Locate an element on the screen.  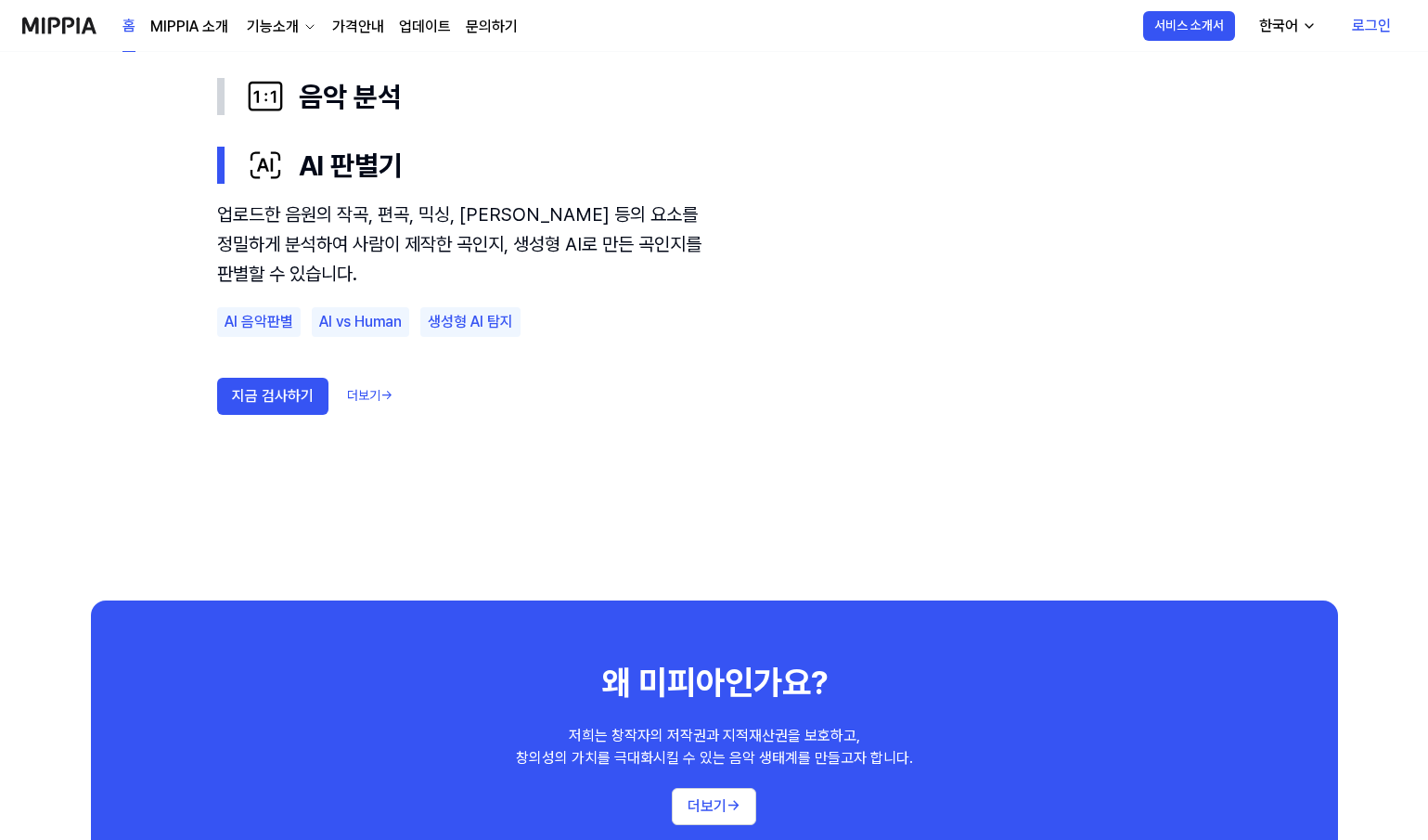
button: 더보기→ is located at coordinates (714, 806).